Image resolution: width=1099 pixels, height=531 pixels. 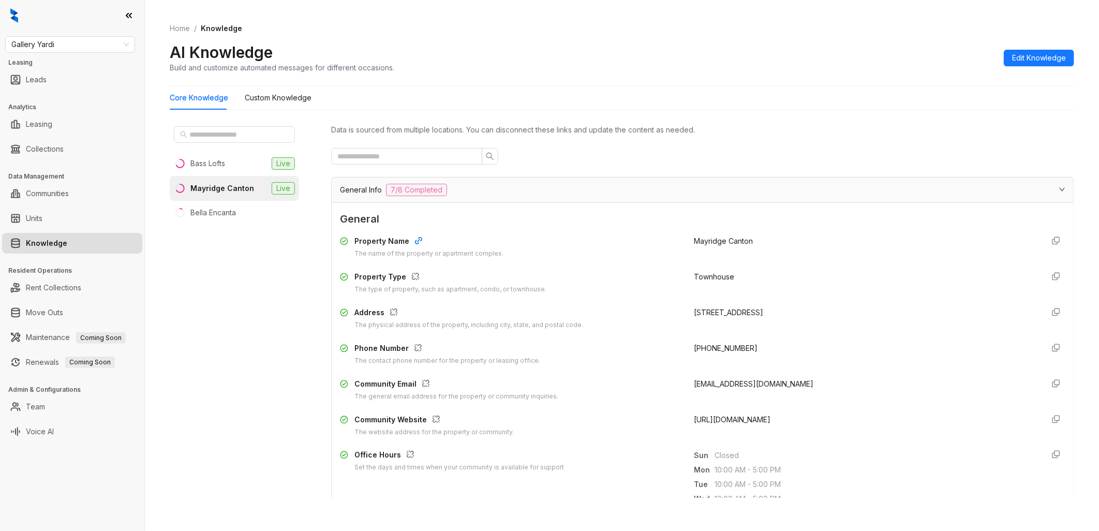 What do you see at coordinates (72, 288) in the screenshot?
I see `li: Rent Collections` at bounding box center [72, 288].